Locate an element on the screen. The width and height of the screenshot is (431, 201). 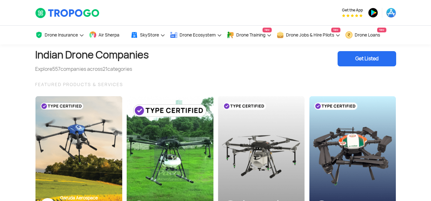
span: Drone Insurance is located at coordinates (61, 35).